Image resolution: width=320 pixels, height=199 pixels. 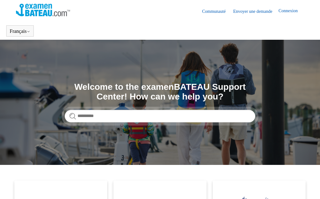 What do you see at coordinates (217, 11) in the screenshot?
I see `a: Communauté` at bounding box center [217, 11].